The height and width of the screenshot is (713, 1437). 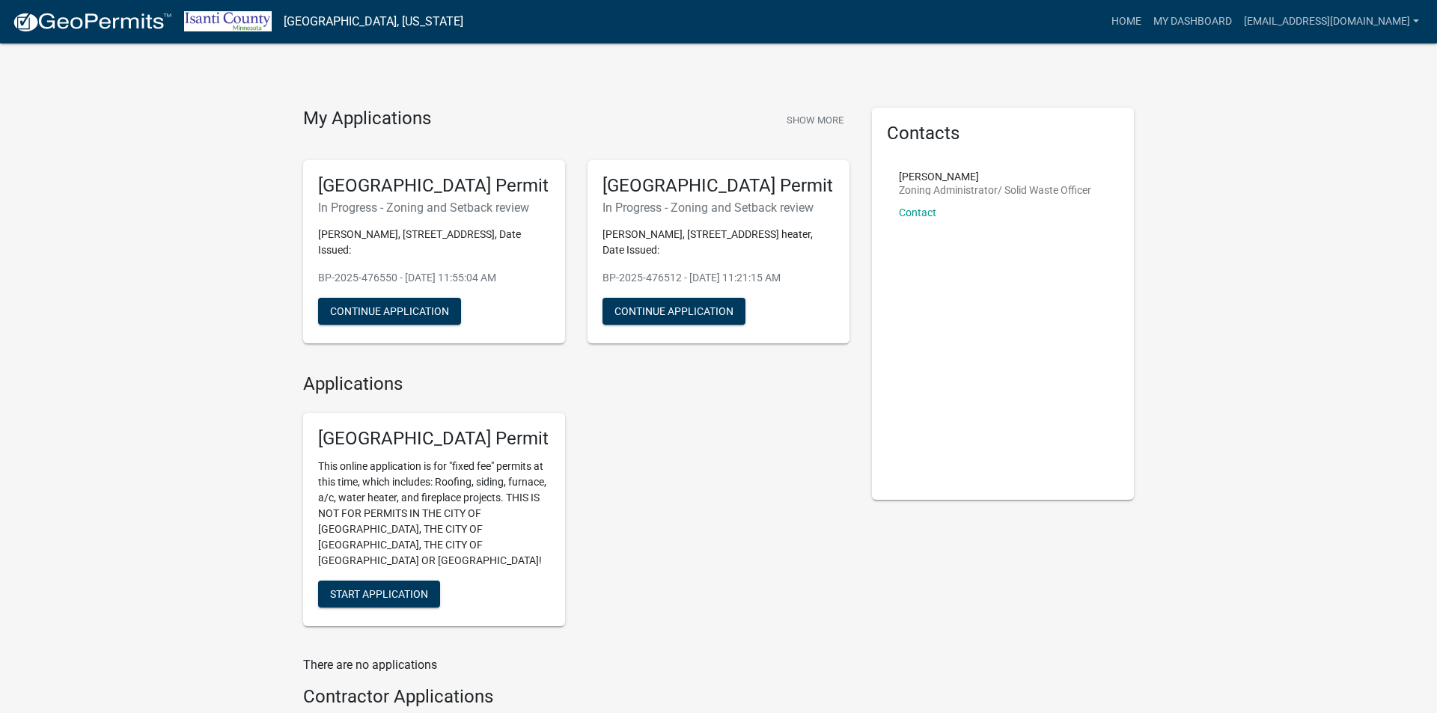 I want to click on a: Home, so click(x=1126, y=22).